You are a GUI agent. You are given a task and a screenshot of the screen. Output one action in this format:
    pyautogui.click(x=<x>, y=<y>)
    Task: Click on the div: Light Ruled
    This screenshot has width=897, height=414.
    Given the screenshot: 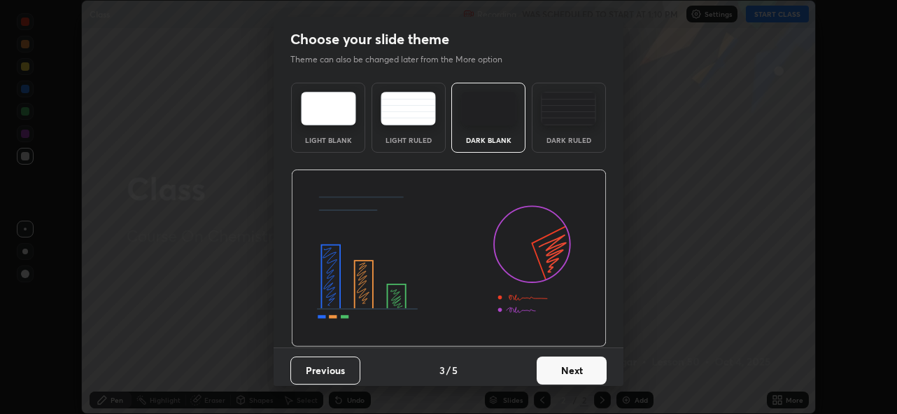 What is the action you would take?
    pyautogui.click(x=409, y=140)
    